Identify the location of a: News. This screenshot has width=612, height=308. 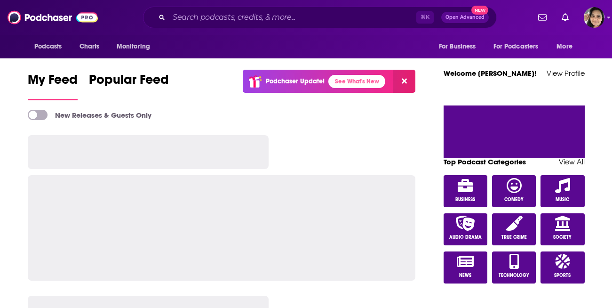
(466, 267).